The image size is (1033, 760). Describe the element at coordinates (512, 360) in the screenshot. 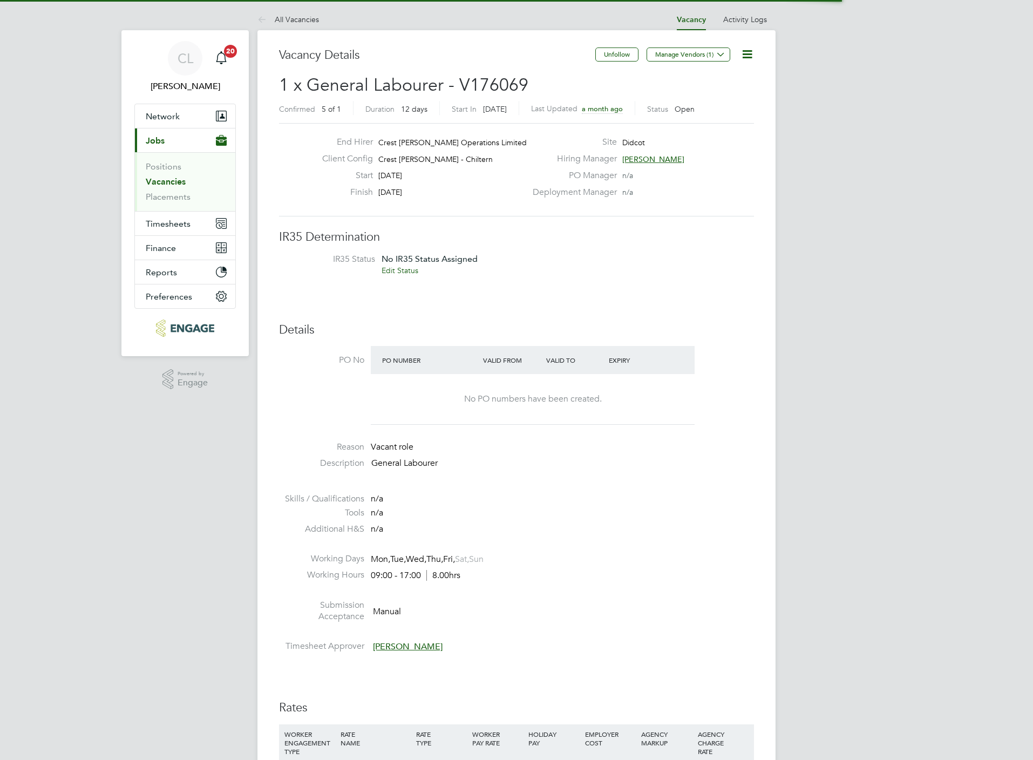

I see `div: Valid From` at that location.